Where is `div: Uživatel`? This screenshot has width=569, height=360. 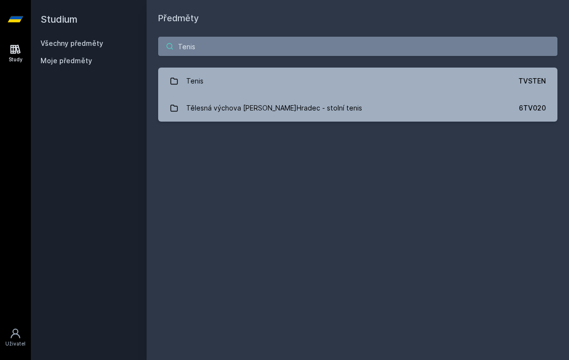
div: Uživatel is located at coordinates (15, 343).